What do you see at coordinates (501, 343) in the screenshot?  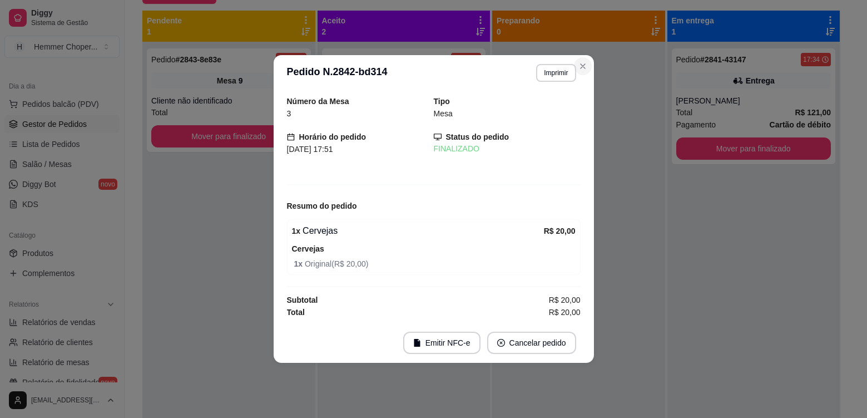 I see `span: close-circle` at bounding box center [501, 343].